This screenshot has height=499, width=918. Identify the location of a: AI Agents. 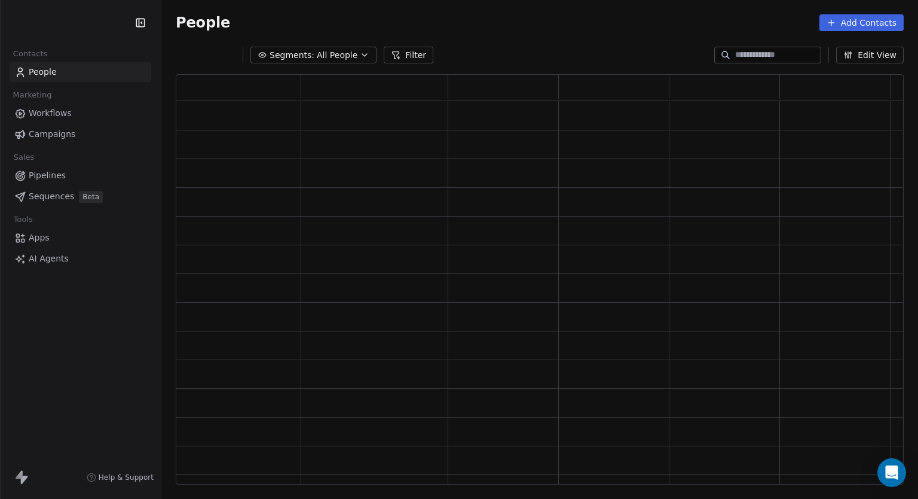
(80, 258).